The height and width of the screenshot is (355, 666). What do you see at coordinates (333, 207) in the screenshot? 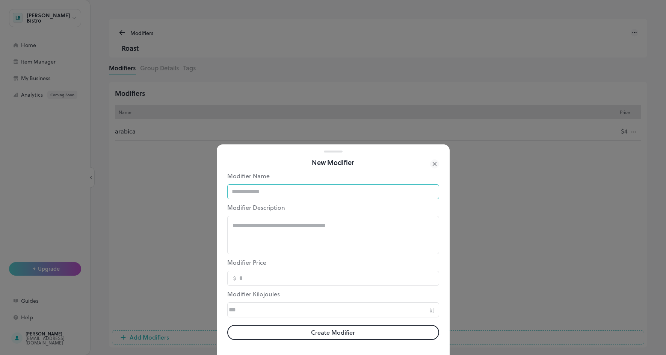
I see `p: Modifier Description` at bounding box center [333, 207].